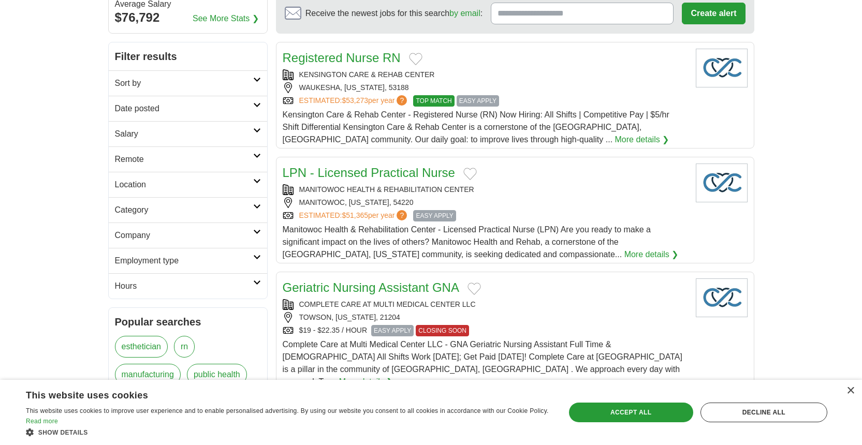 The width and height of the screenshot is (862, 445). Describe the element at coordinates (184, 159) in the screenshot. I see `h2: Remote` at that location.